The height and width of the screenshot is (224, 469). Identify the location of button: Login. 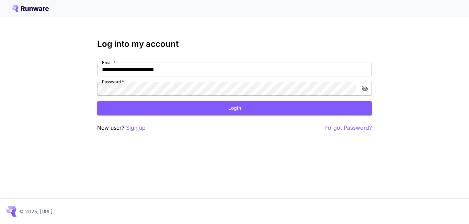
(235, 108).